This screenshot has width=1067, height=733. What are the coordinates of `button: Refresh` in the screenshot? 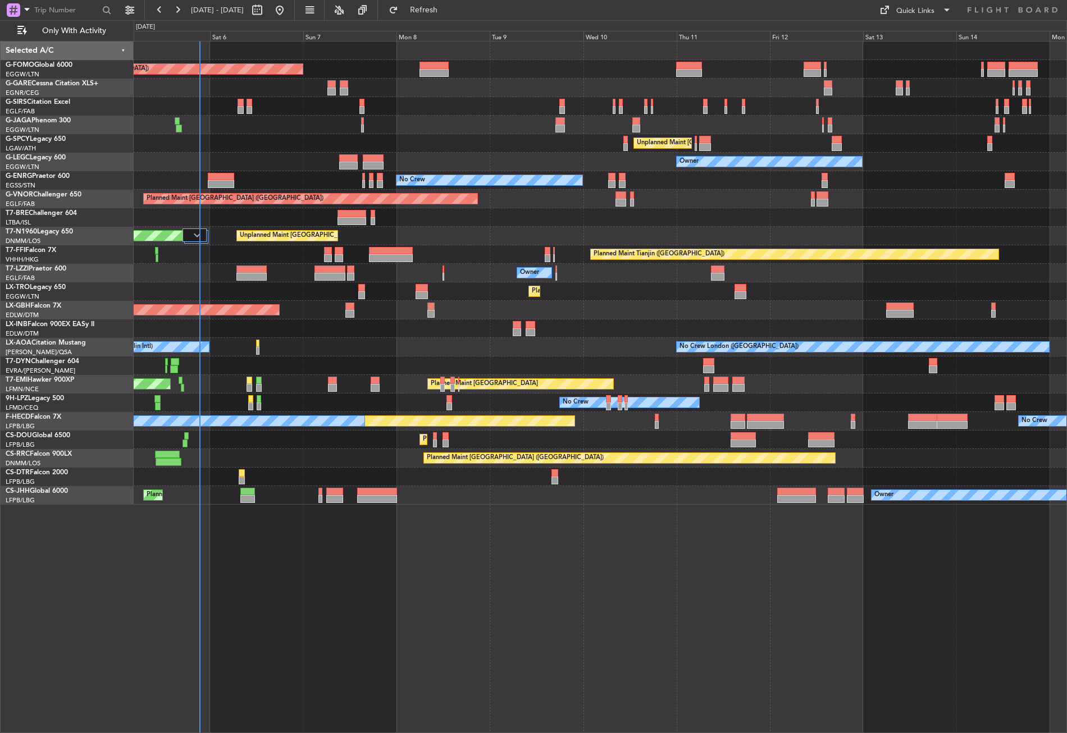 It's located at (417, 10).